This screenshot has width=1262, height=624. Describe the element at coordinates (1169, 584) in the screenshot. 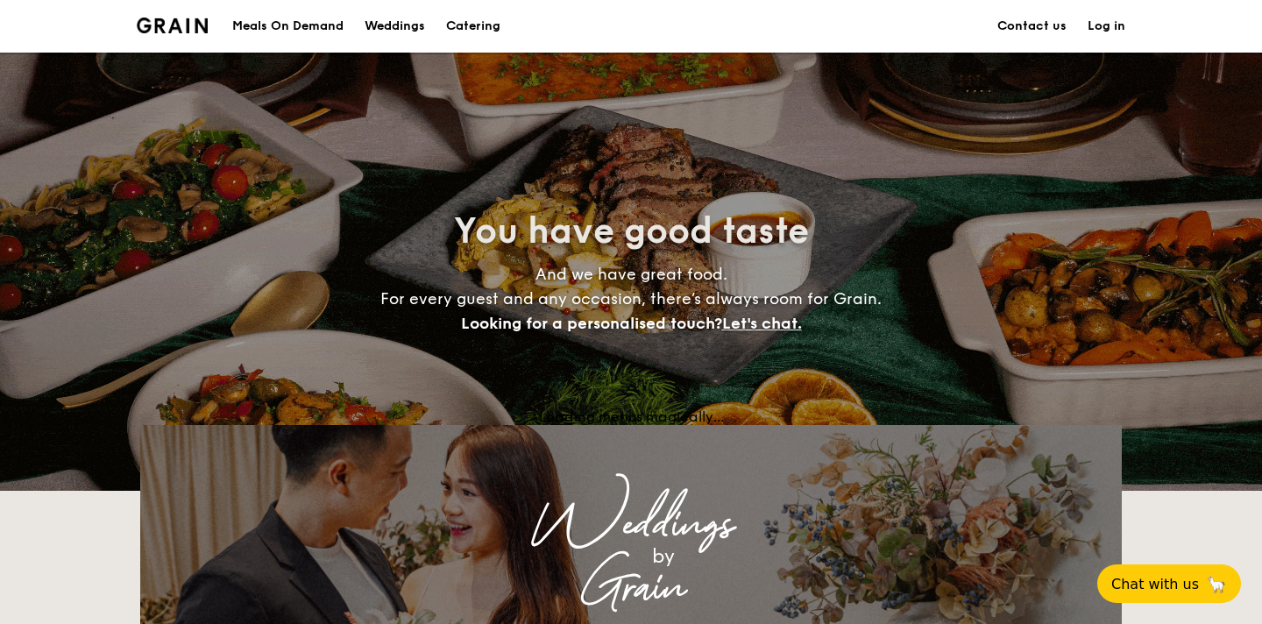

I see `button: Chat with us🦙` at that location.